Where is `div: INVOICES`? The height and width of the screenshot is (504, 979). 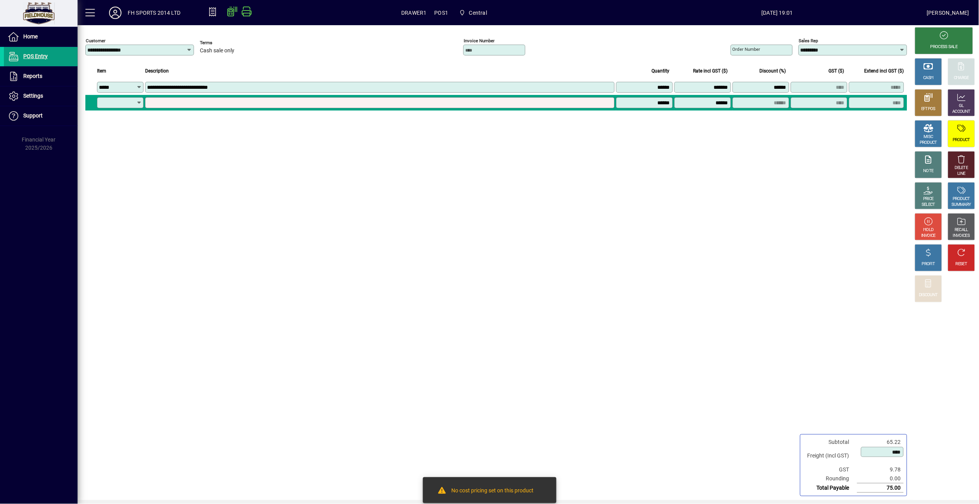
div: INVOICES is located at coordinates (961, 236).